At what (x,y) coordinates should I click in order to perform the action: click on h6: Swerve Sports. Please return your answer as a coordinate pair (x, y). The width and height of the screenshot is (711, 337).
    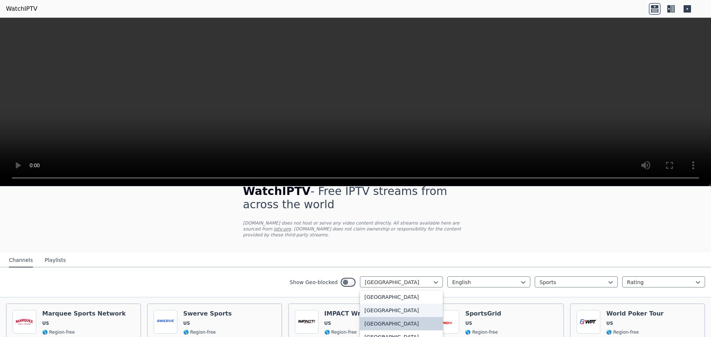
    Looking at the image, I should click on (207, 314).